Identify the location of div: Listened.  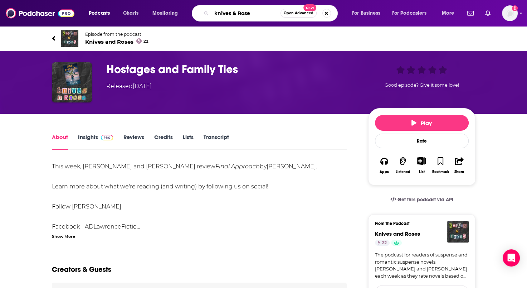
(403, 172).